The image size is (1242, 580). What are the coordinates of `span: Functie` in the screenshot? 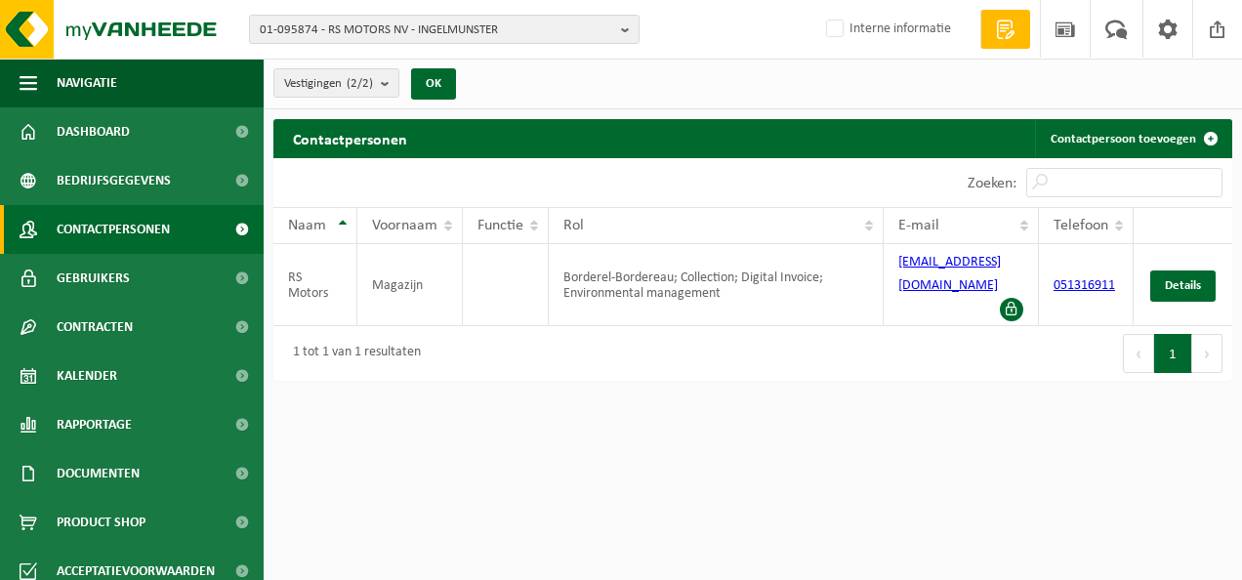 It's located at (500, 226).